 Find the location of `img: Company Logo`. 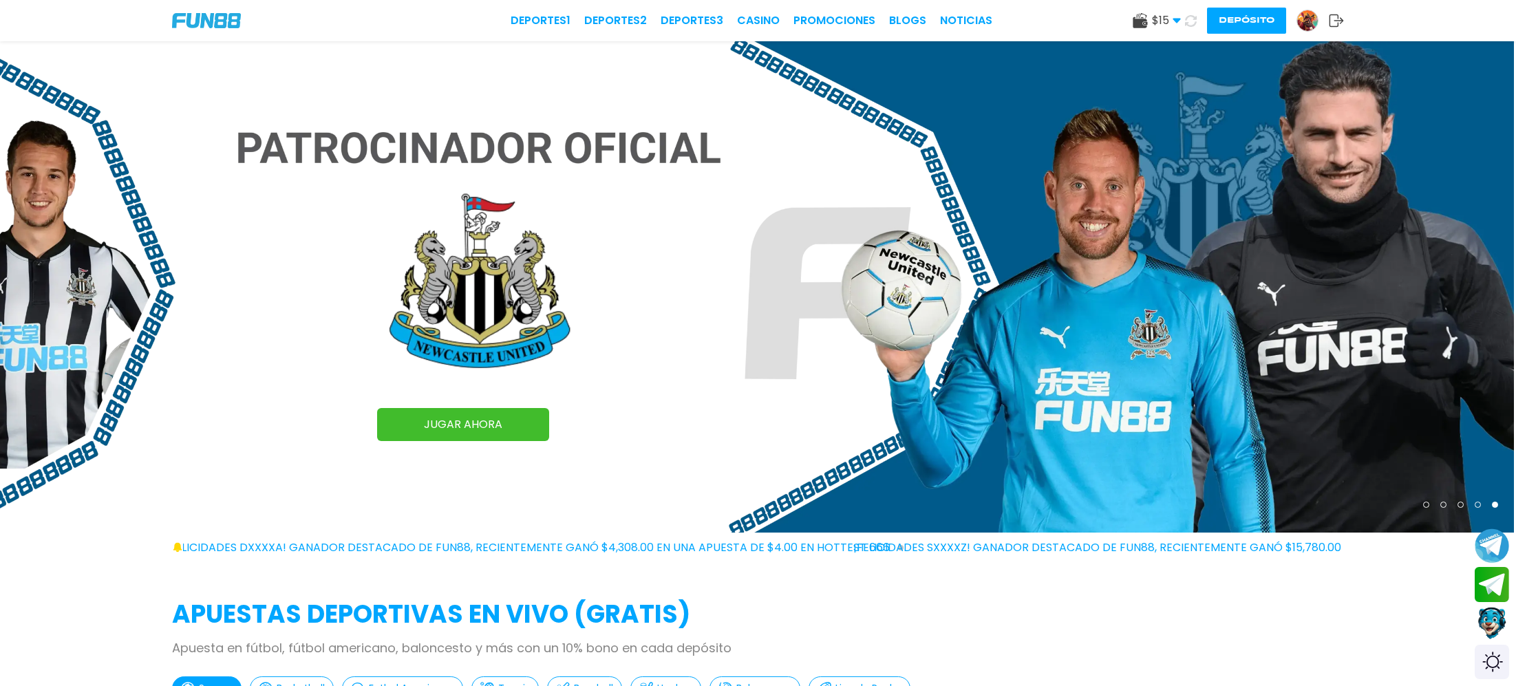

img: Company Logo is located at coordinates (206, 21).